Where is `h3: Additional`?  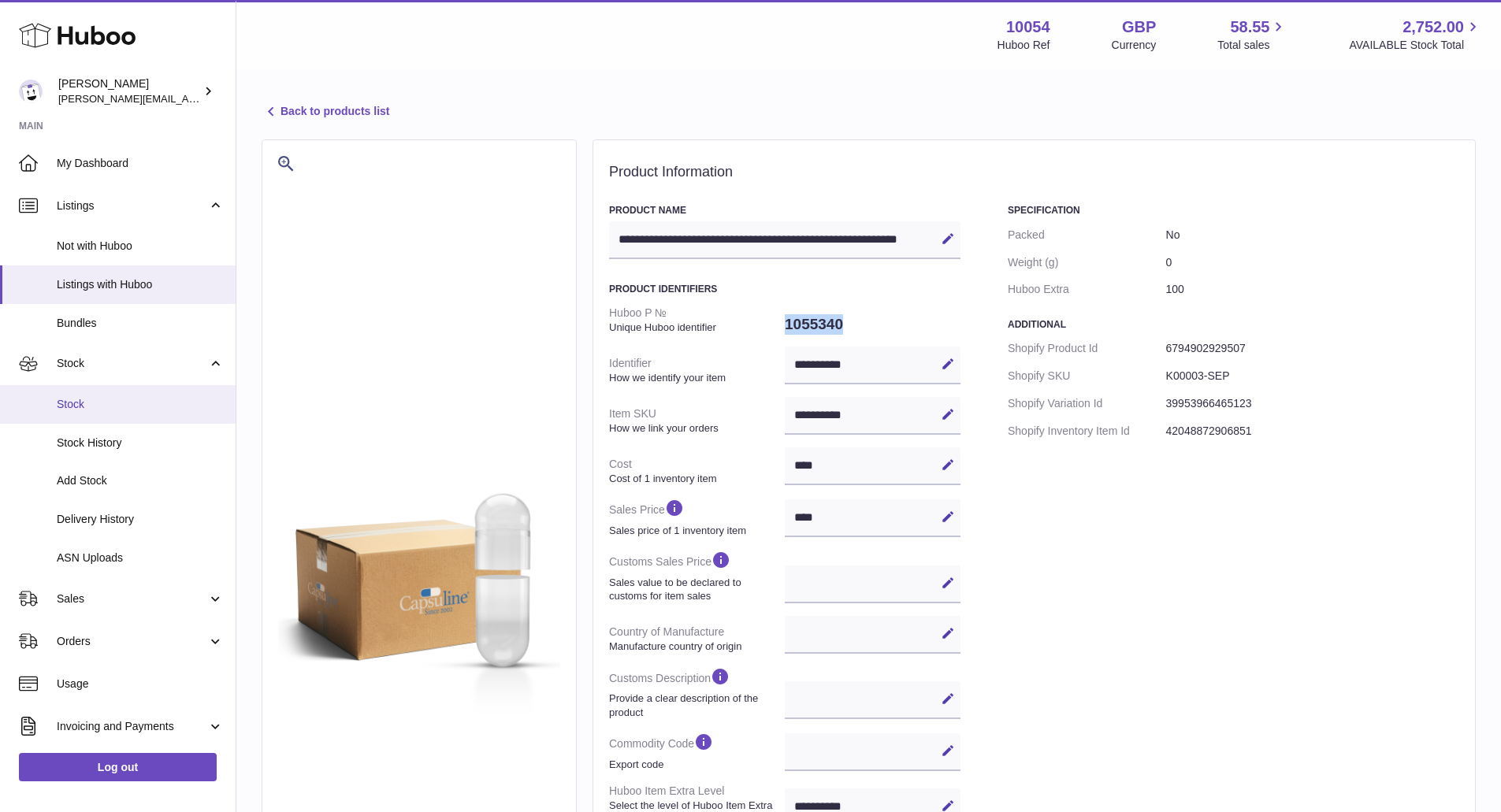
h3: Additional is located at coordinates (1233, 324).